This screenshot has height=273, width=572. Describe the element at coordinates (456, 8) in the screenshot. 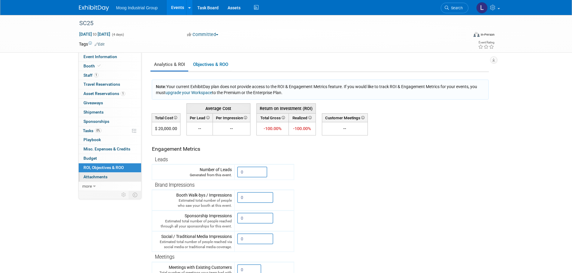

I see `span: Search` at that location.